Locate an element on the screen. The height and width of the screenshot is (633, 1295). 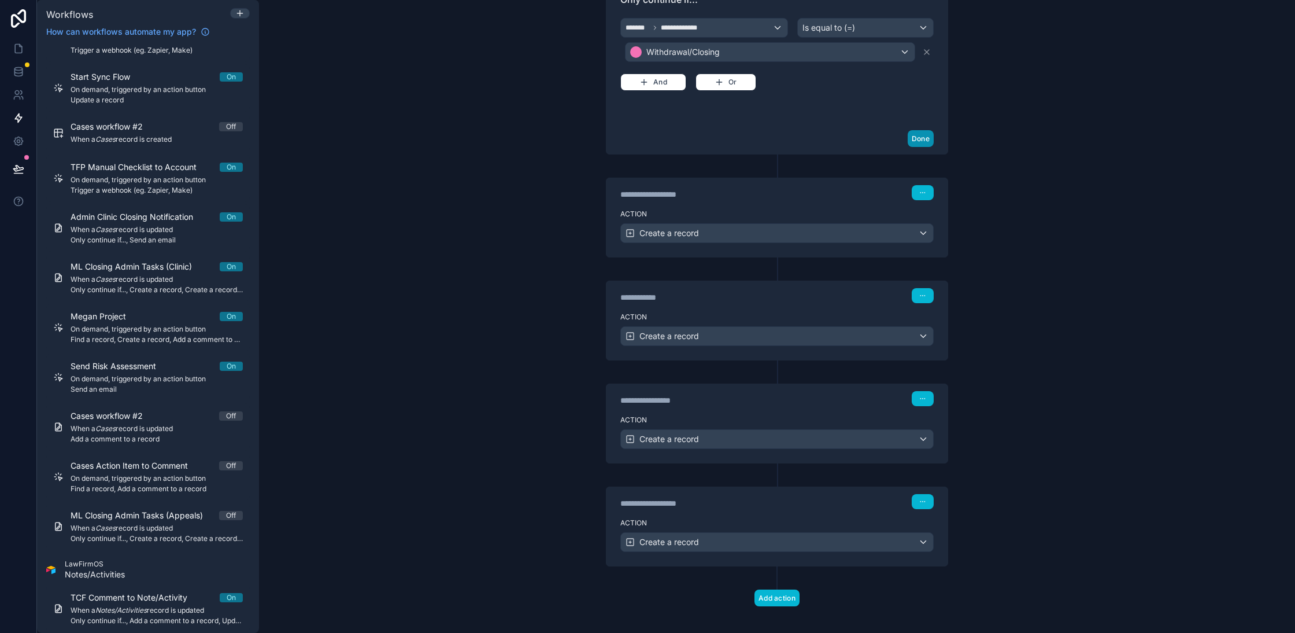
button: Done is located at coordinates (920, 138).